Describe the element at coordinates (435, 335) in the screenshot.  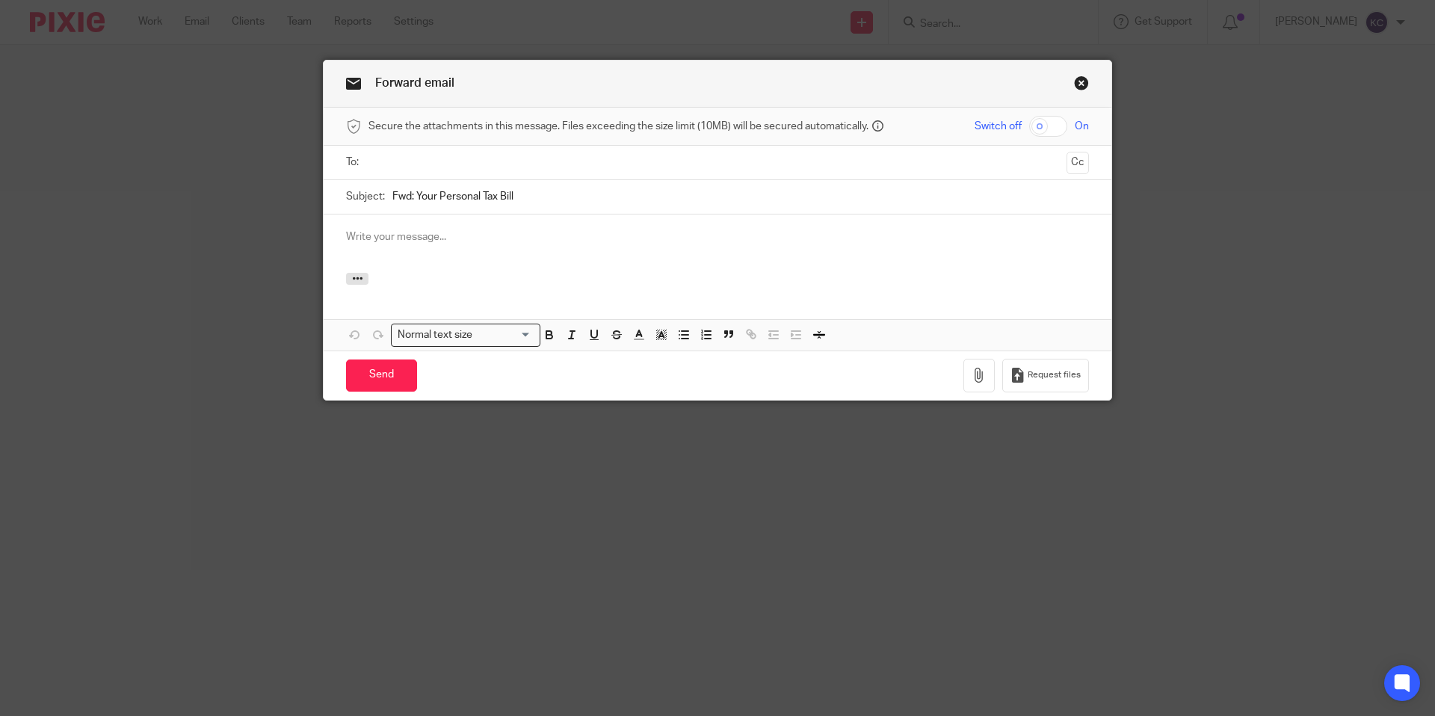
I see `span: Normal text size` at that location.